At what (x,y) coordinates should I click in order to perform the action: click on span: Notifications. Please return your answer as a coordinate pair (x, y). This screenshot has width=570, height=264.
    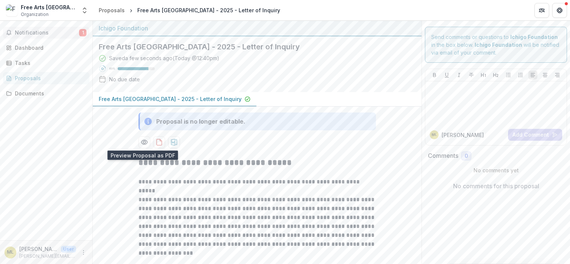
    Looking at the image, I should click on (47, 33).